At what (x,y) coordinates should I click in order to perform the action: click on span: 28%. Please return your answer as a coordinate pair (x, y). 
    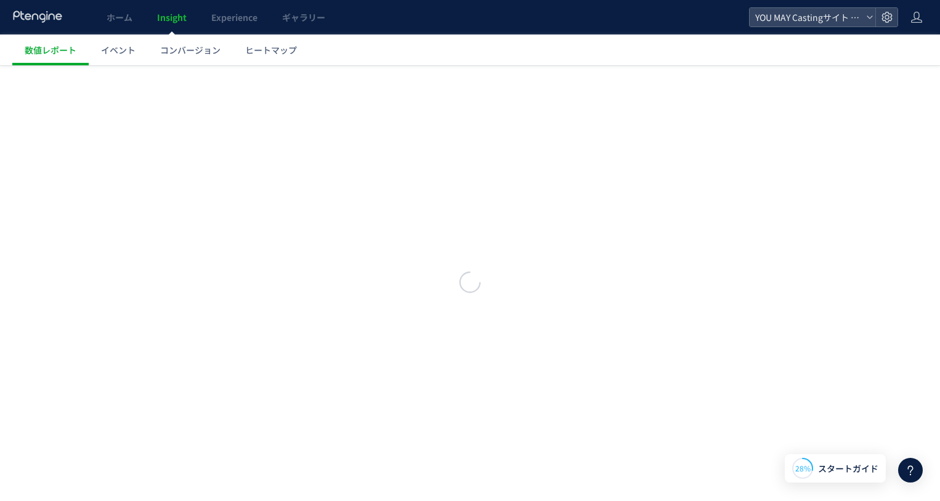
    Looking at the image, I should click on (802, 467).